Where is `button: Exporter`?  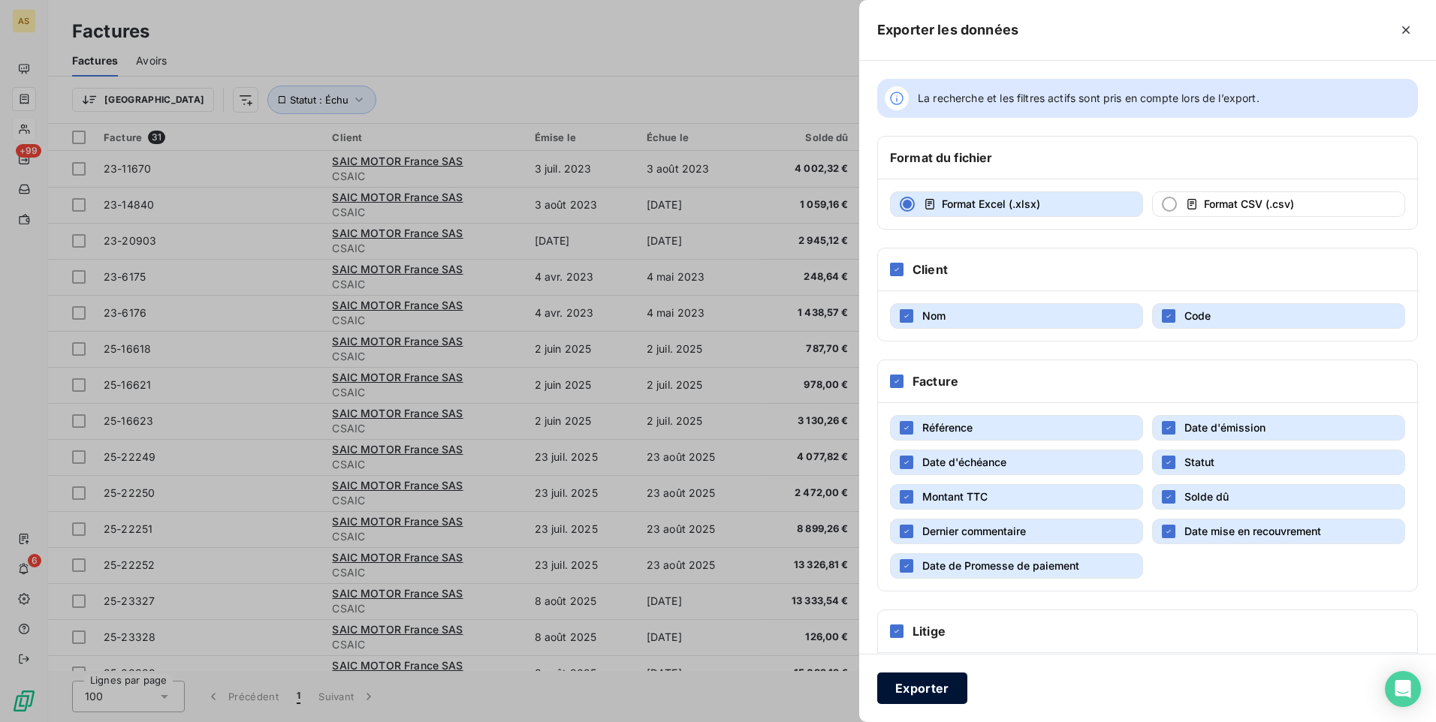 button: Exporter is located at coordinates (922, 689).